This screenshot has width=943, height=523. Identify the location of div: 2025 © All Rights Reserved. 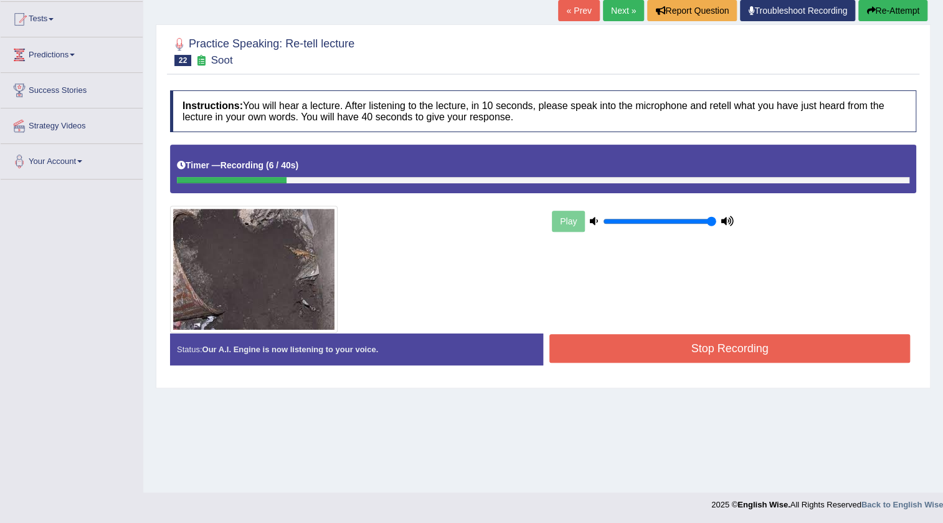
(827, 501).